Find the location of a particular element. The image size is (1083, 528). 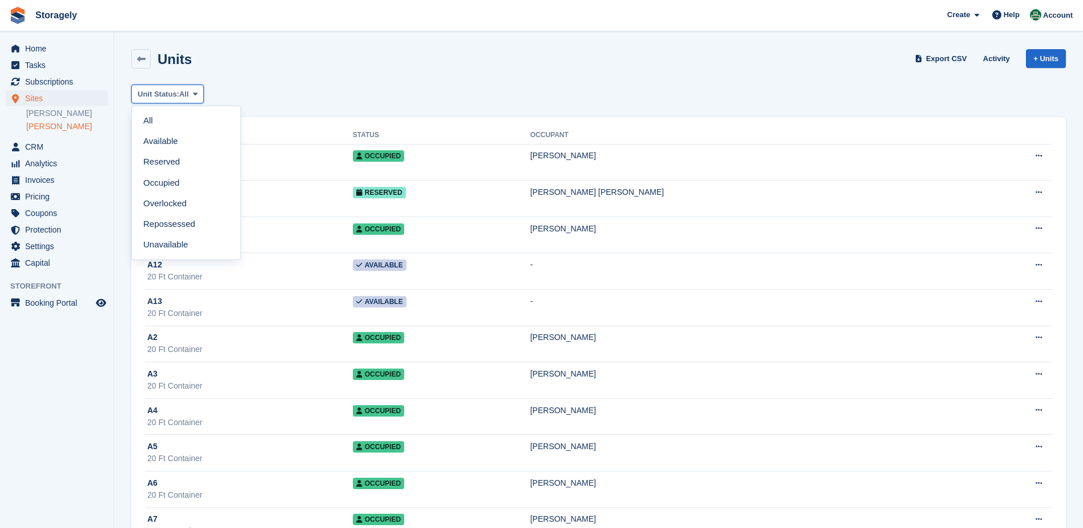

span: A6 is located at coordinates (152, 483).